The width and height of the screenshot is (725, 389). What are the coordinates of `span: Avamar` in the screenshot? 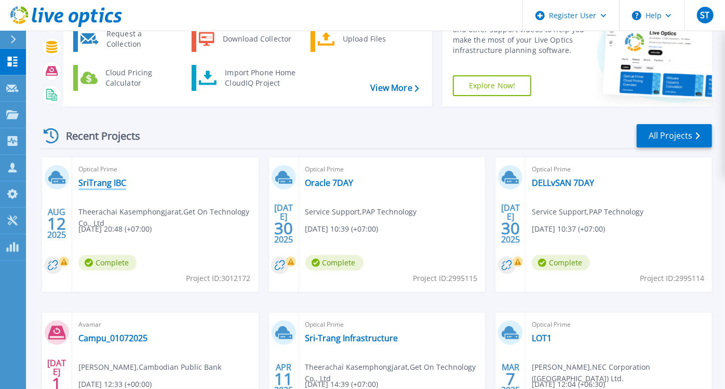 It's located at (165, 325).